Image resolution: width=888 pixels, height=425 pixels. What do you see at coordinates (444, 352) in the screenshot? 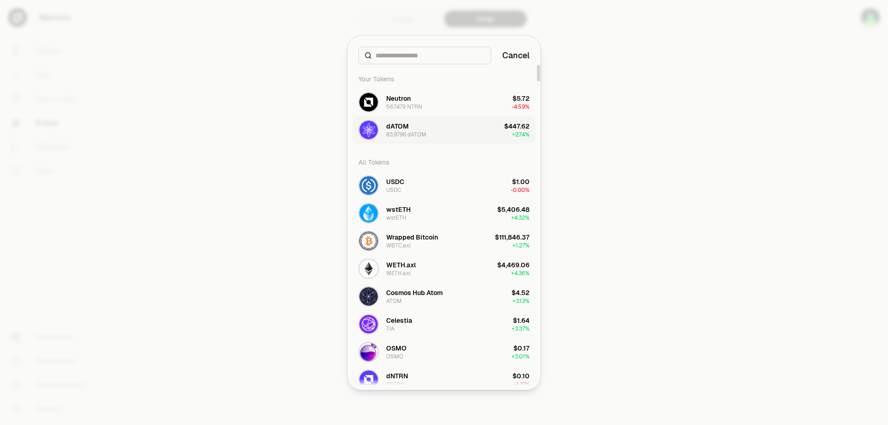
I see `button: OSMO LogoOSMOOSMO$0.17+3.01%` at bounding box center [444, 352].